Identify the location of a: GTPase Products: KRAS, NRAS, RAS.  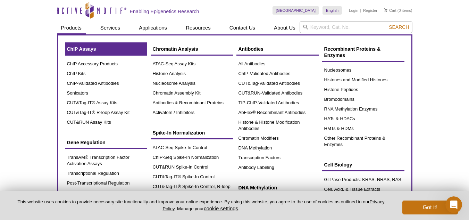
(363, 180).